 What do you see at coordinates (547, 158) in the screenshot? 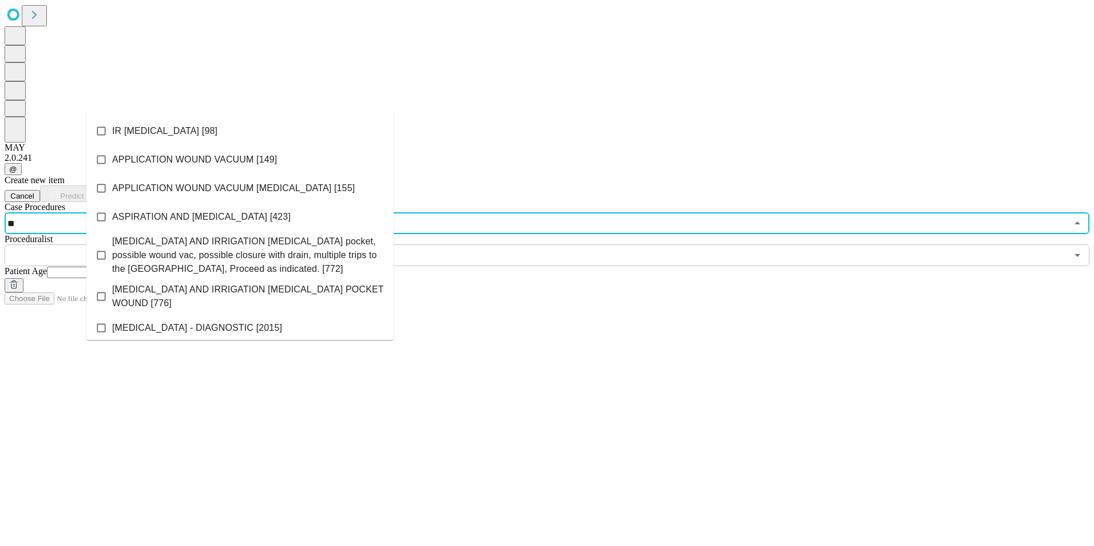
I see `div: 2.0.241` at bounding box center [547, 158].